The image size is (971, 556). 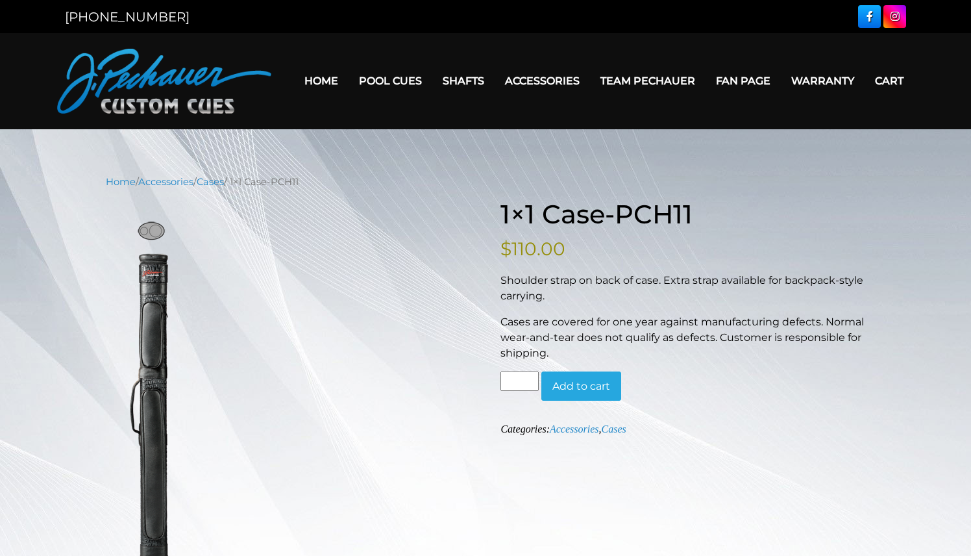 What do you see at coordinates (889, 80) in the screenshot?
I see `a: Cart` at bounding box center [889, 80].